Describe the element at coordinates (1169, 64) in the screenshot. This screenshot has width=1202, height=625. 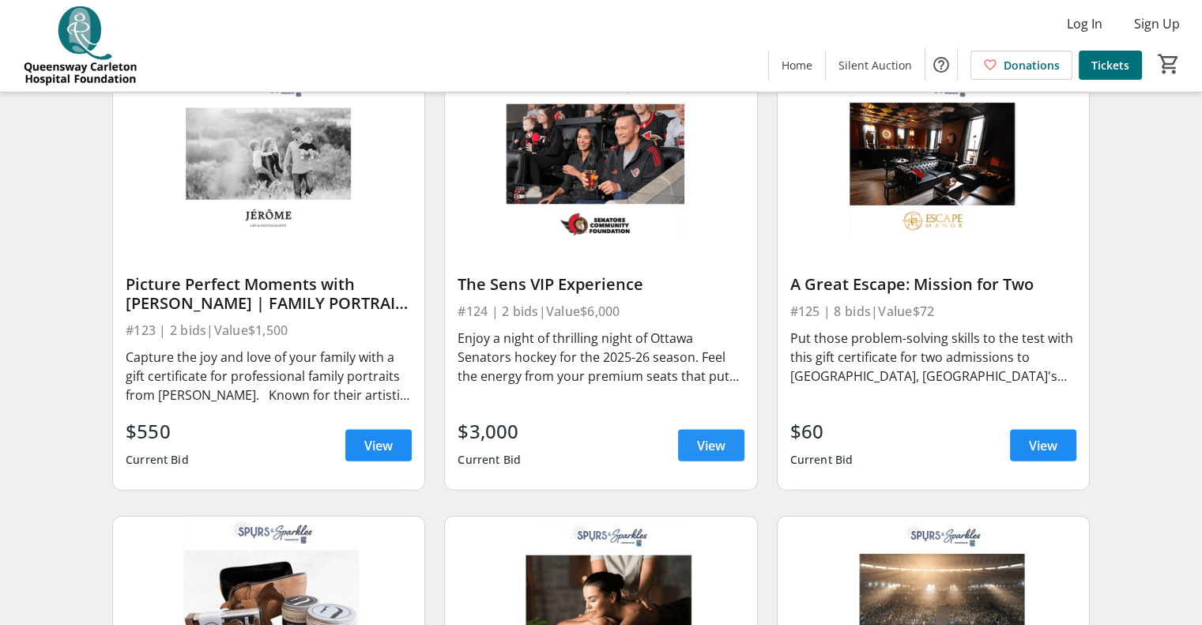
I see `button: Cart` at that location.